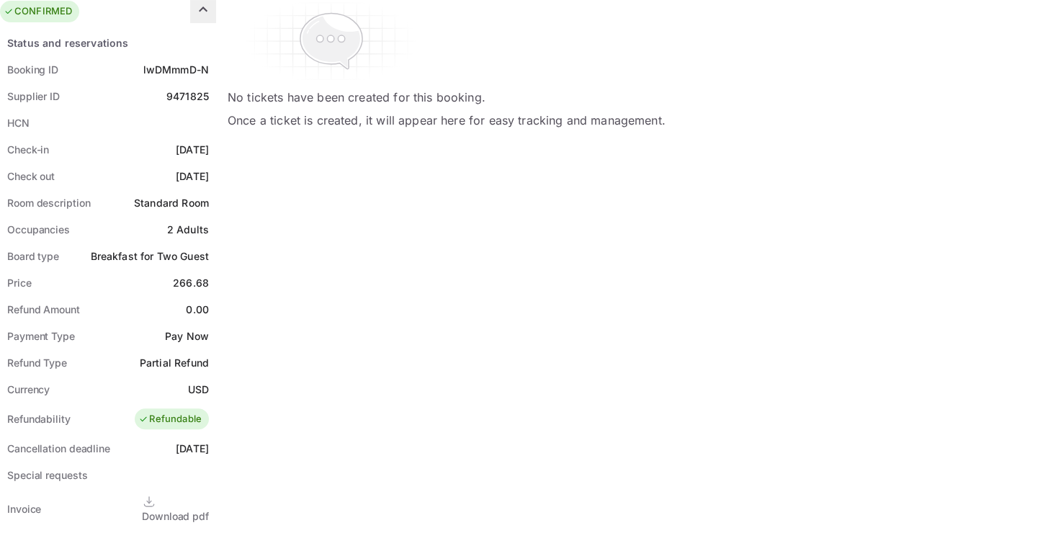 The width and height of the screenshot is (1061, 533). Describe the element at coordinates (447, 97) in the screenshot. I see `p: No tickets have been created for this booking.` at that location.